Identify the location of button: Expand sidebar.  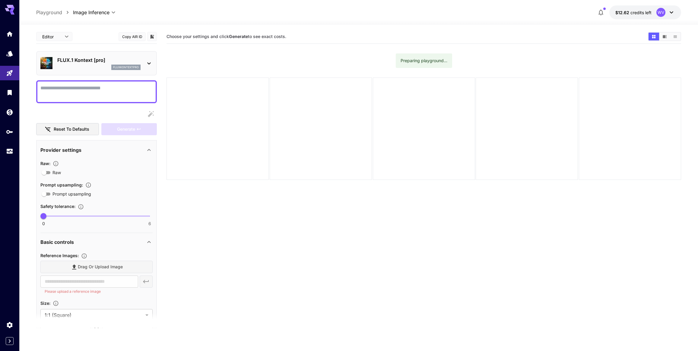
(10, 341).